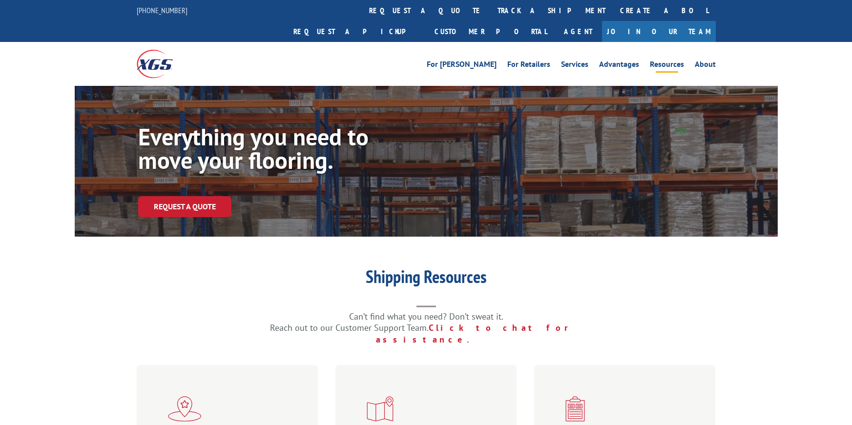  What do you see at coordinates (285, 151) in the screenshot?
I see `h1: Everything you need to move your flooring.` at bounding box center [285, 151].